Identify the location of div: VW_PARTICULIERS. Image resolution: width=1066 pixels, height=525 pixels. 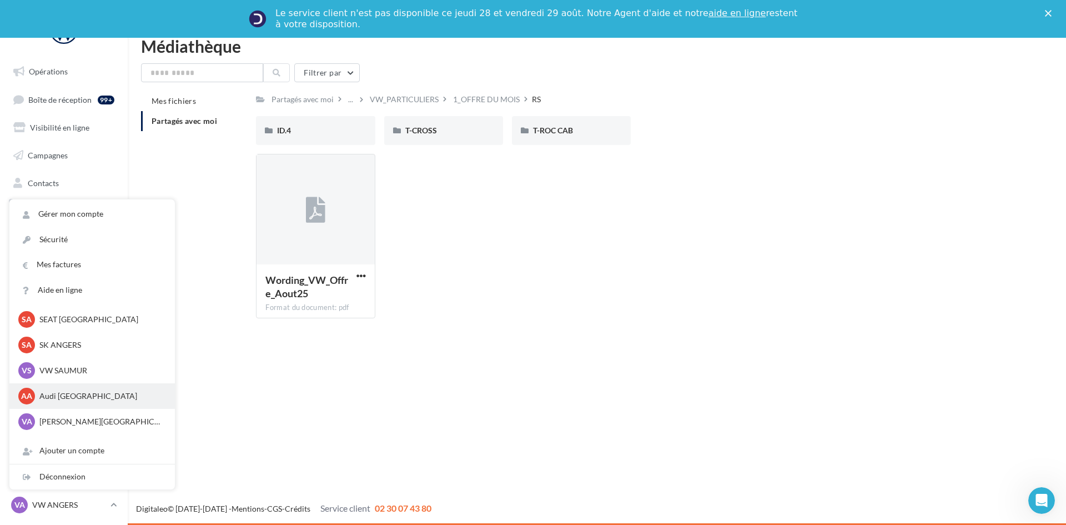
(404, 99).